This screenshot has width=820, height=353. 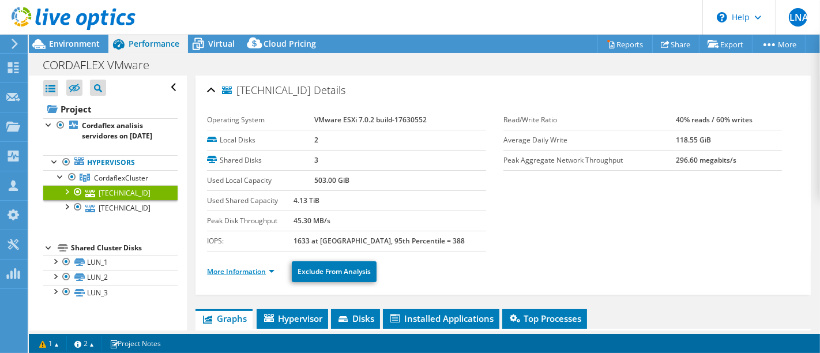 What do you see at coordinates (370, 119) in the screenshot?
I see `b: VMware ESXi 7.0.2 build-17630552` at bounding box center [370, 119].